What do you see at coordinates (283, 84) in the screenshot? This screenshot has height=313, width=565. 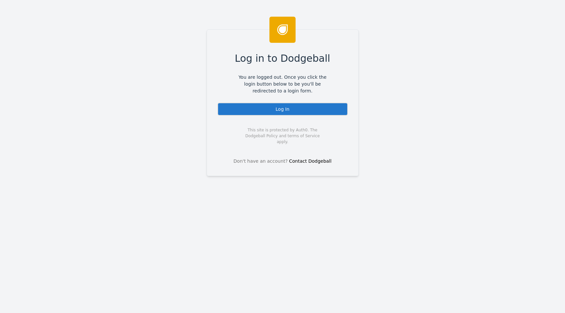 I see `span: You are logged out. Once you click the login button below to be you'll be redirected to a login f...` at bounding box center [283, 84].